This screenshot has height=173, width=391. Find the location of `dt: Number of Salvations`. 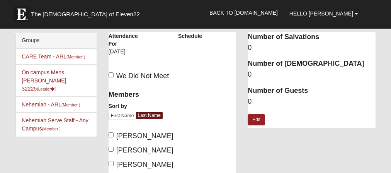

dt: Number of Salvations is located at coordinates (312, 37).